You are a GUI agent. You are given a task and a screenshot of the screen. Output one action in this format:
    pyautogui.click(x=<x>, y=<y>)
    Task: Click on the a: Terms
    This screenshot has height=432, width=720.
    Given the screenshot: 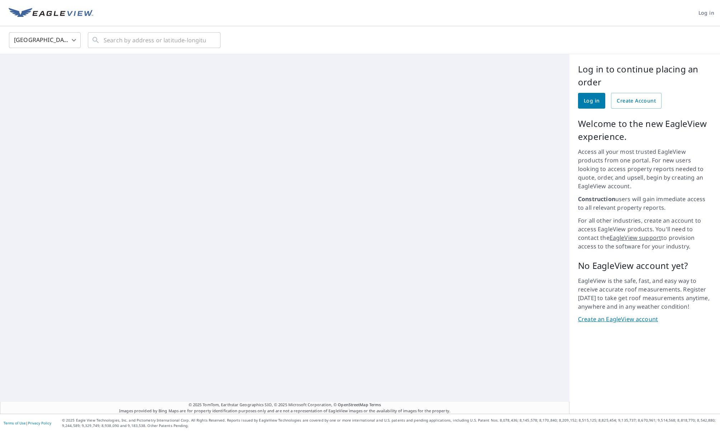 What is the action you would take?
    pyautogui.click(x=375, y=404)
    